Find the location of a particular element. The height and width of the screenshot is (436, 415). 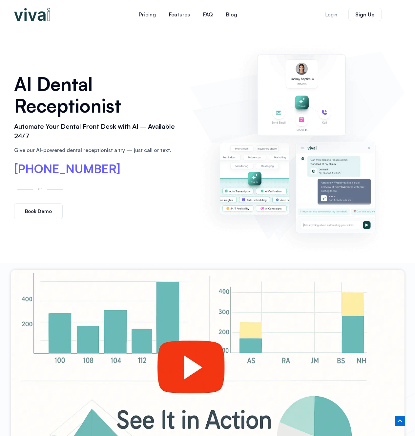

a: Book Demo is located at coordinates (38, 211).